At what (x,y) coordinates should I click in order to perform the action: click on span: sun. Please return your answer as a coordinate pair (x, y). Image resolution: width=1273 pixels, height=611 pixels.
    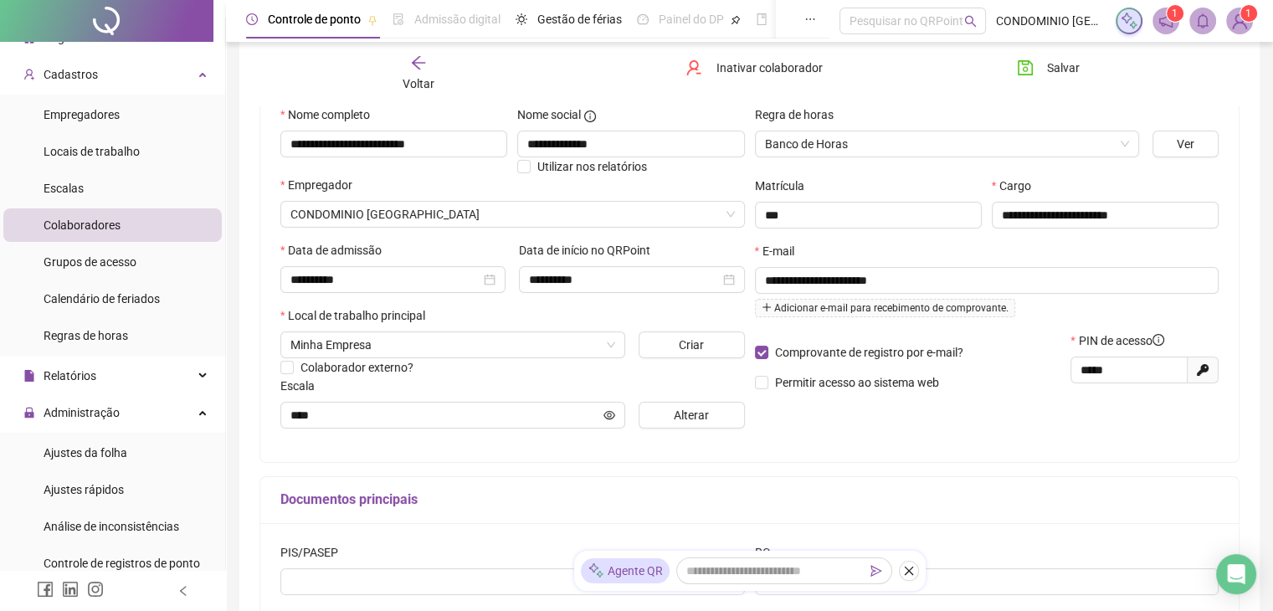
    Looking at the image, I should click on (522, 19).